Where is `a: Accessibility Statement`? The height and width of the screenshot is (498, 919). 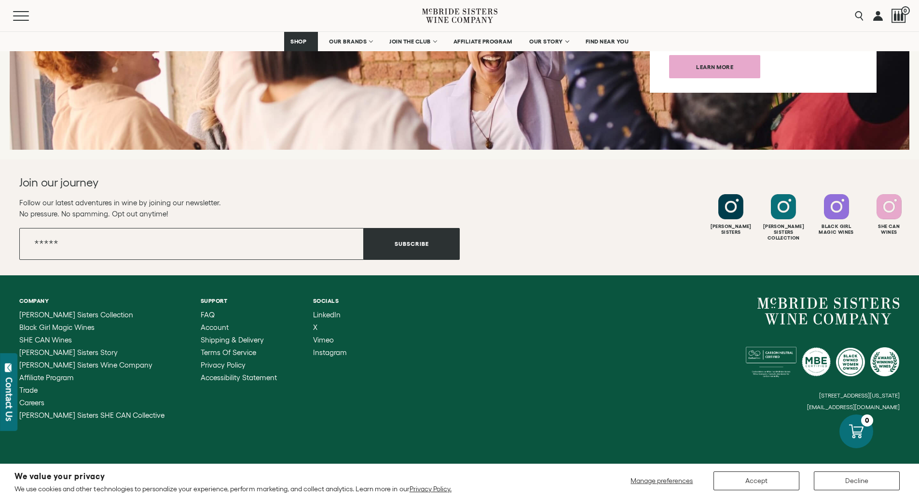
a: Accessibility Statement is located at coordinates (239, 377).